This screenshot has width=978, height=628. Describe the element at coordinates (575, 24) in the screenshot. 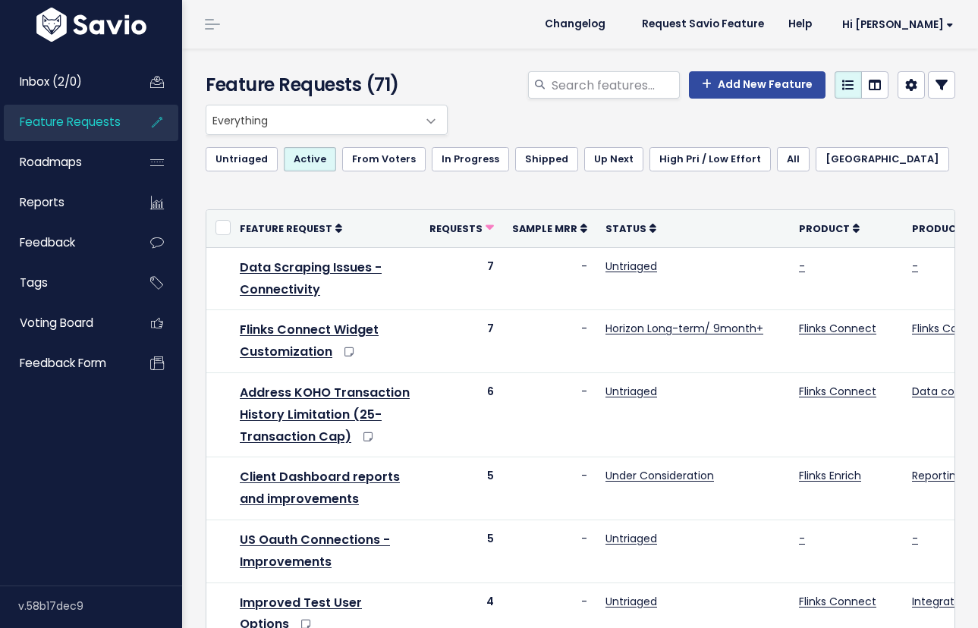

I see `span: Changelog` at that location.